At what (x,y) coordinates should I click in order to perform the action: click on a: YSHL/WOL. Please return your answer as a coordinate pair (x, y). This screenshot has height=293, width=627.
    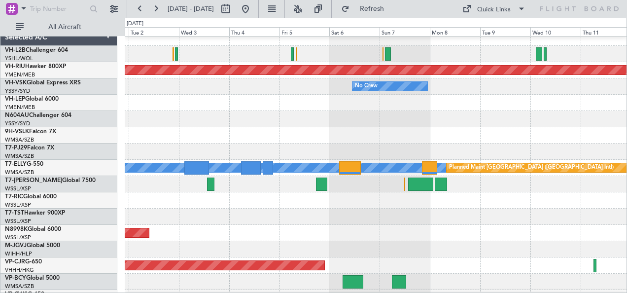
    Looking at the image, I should click on (19, 58).